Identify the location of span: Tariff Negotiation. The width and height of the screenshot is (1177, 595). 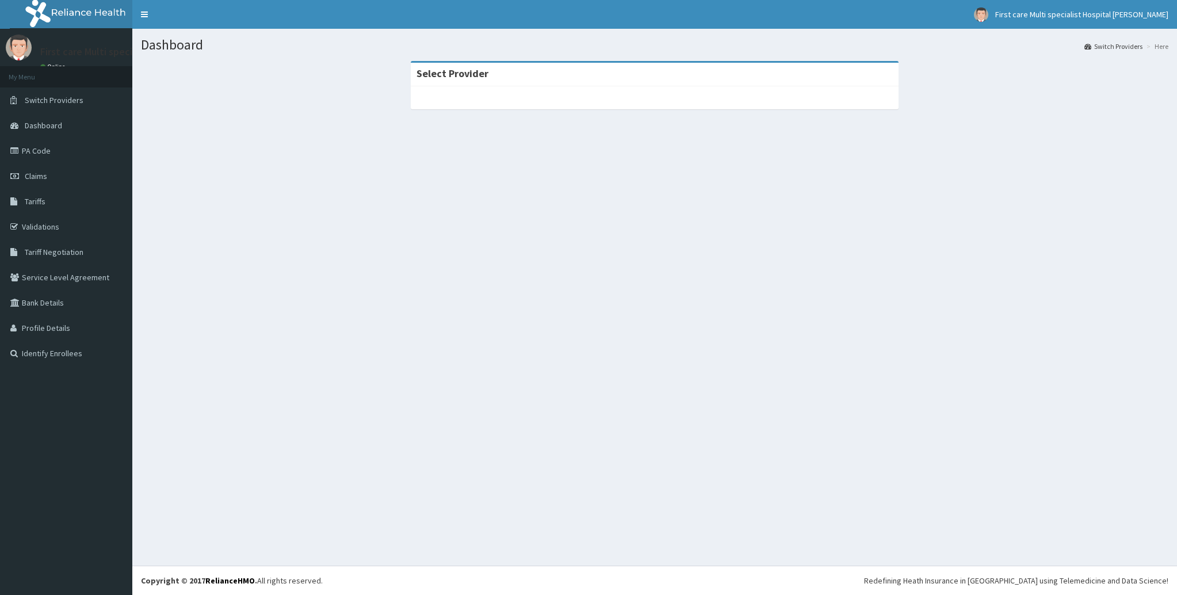
(54, 252).